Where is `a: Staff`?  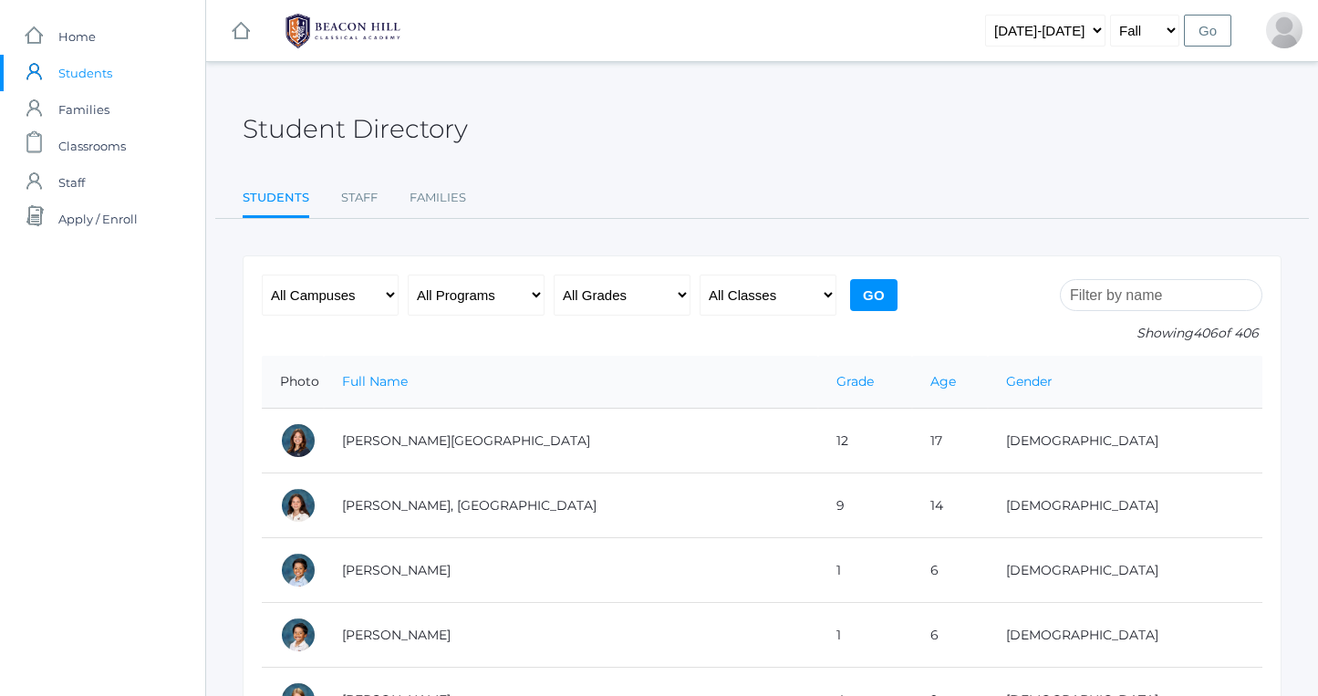
a: Staff is located at coordinates (359, 198).